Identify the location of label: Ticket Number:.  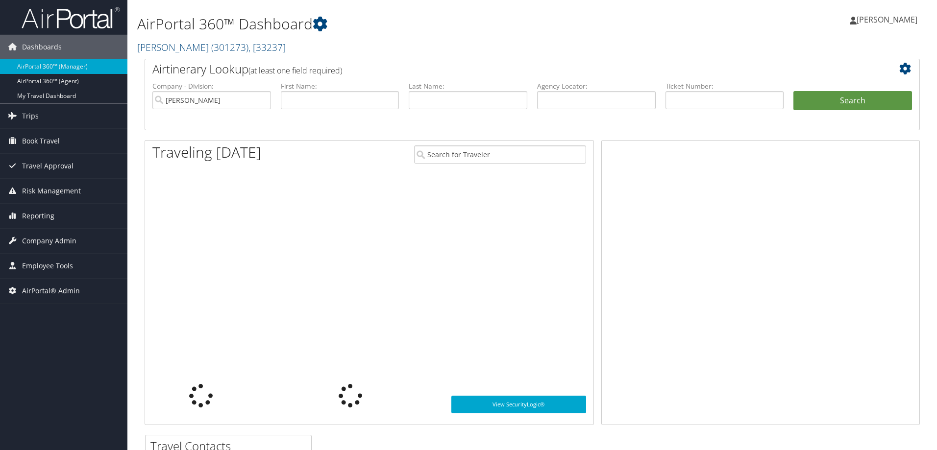
(725, 86).